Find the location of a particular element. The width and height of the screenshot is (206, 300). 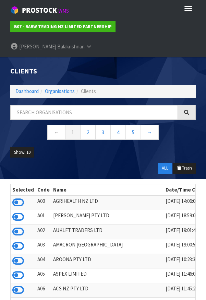

th: Code is located at coordinates (44, 190).